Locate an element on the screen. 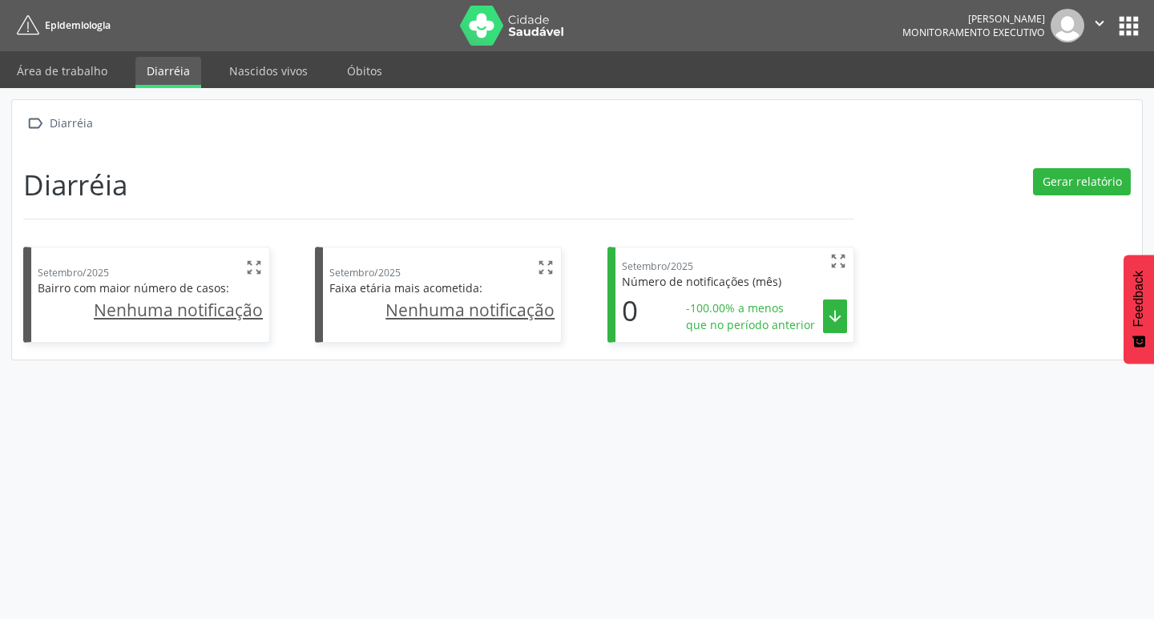 This screenshot has width=1154, height=619. div: Diarréia is located at coordinates (71, 123).